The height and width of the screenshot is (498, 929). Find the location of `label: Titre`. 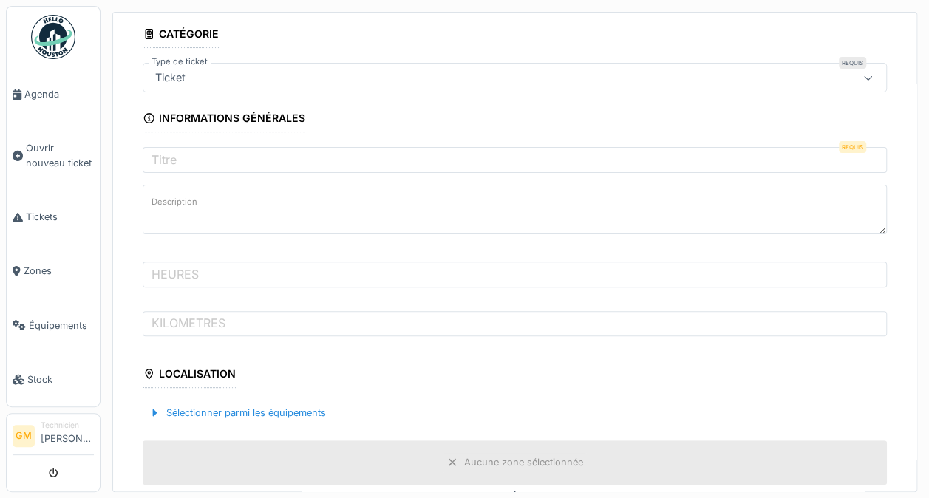

label: Titre is located at coordinates (164, 160).